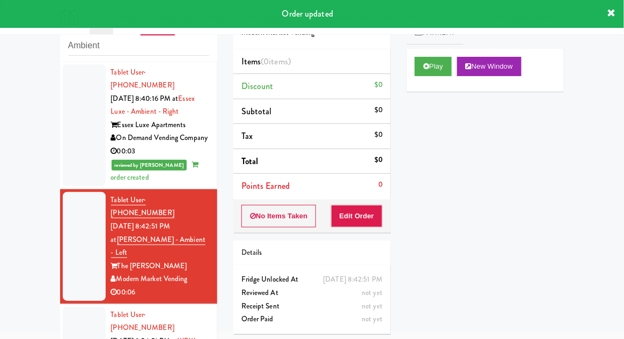  I want to click on button: No Items Taken, so click(279, 216).